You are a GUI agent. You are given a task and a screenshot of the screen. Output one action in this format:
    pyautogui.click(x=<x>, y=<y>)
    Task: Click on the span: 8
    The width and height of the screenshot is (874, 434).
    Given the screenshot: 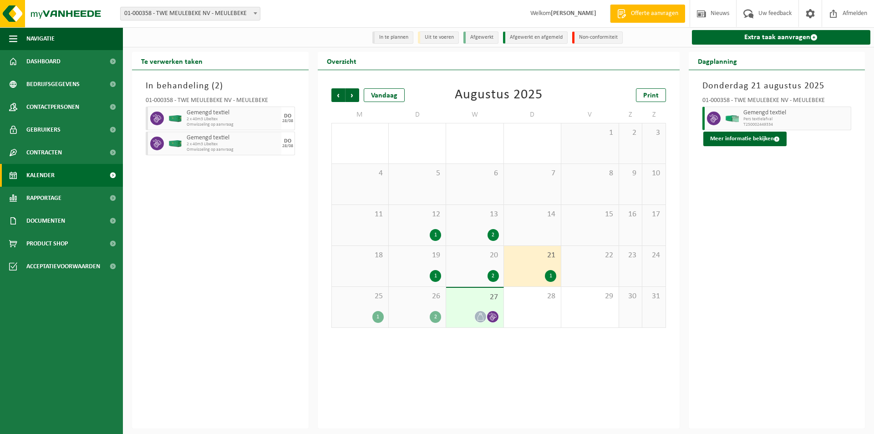 What is the action you would take?
    pyautogui.click(x=589, y=173)
    